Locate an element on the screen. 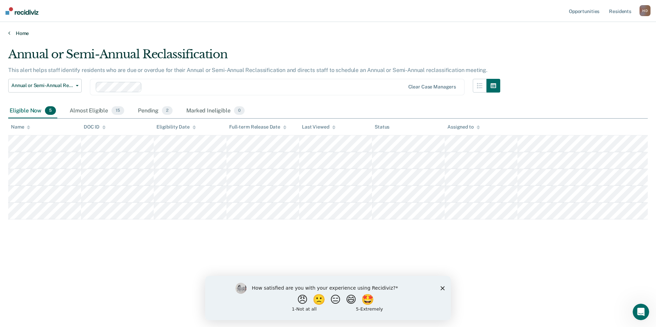  button: 3 is located at coordinates (131, 24).